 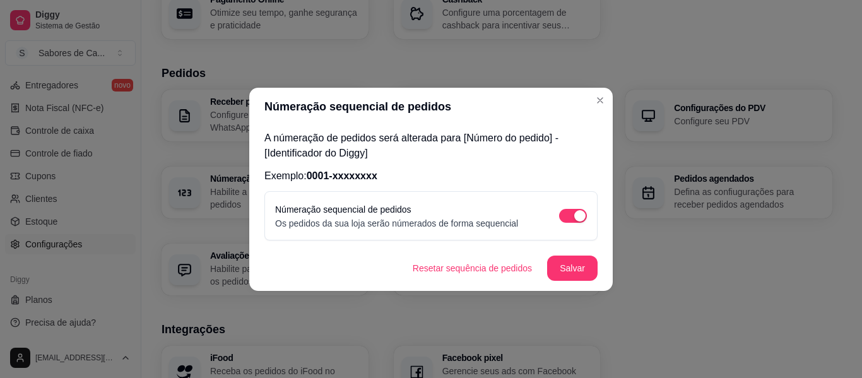 What do you see at coordinates (342, 175) in the screenshot?
I see `span: 0001-xxxxxxxx` at bounding box center [342, 175].